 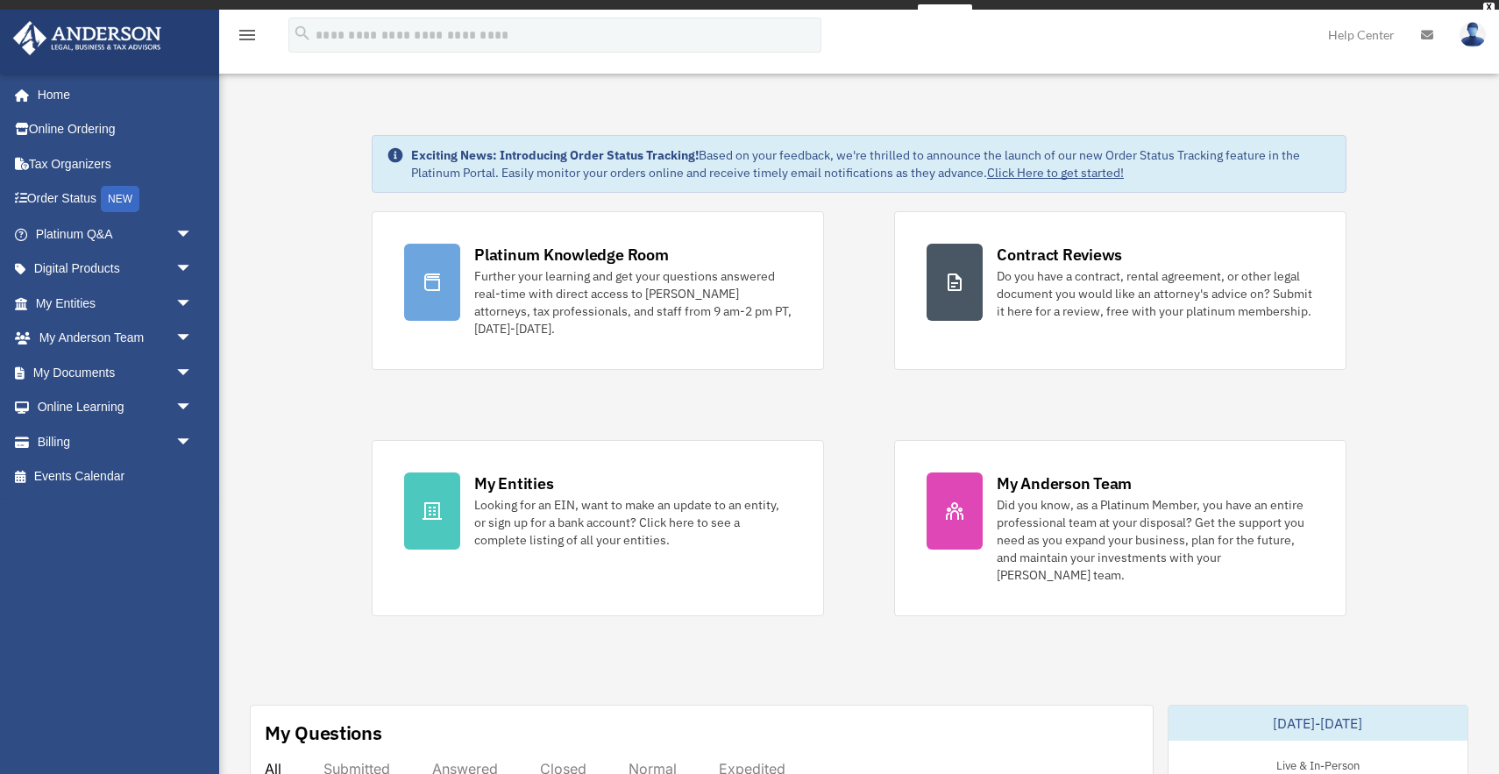 What do you see at coordinates (1156, 294) in the screenshot?
I see `div: Do you have a contract, rental agreement, or other legal document you would like an attorney's ad...` at bounding box center [1156, 294].